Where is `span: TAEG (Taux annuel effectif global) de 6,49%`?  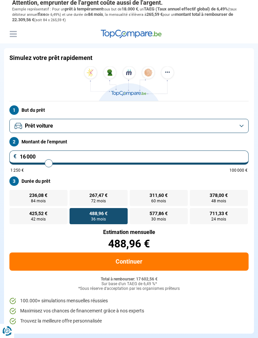
span: TAEG (Taux annuel effectif global) de 6,49% is located at coordinates (186, 9).